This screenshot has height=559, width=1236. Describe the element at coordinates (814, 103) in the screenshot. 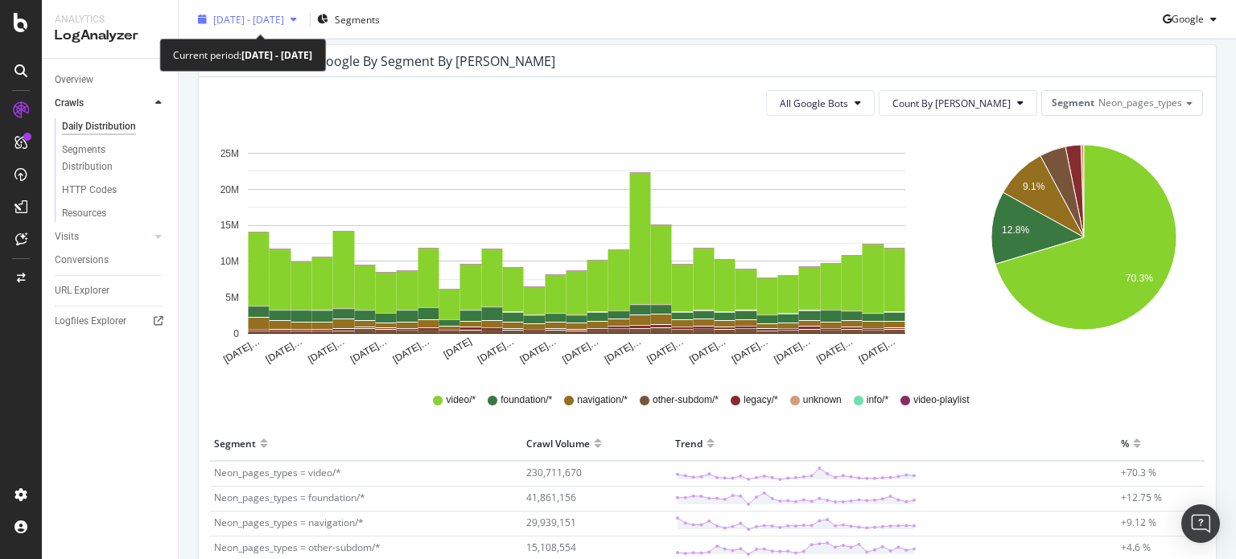

I see `span: All Google Bots` at that location.